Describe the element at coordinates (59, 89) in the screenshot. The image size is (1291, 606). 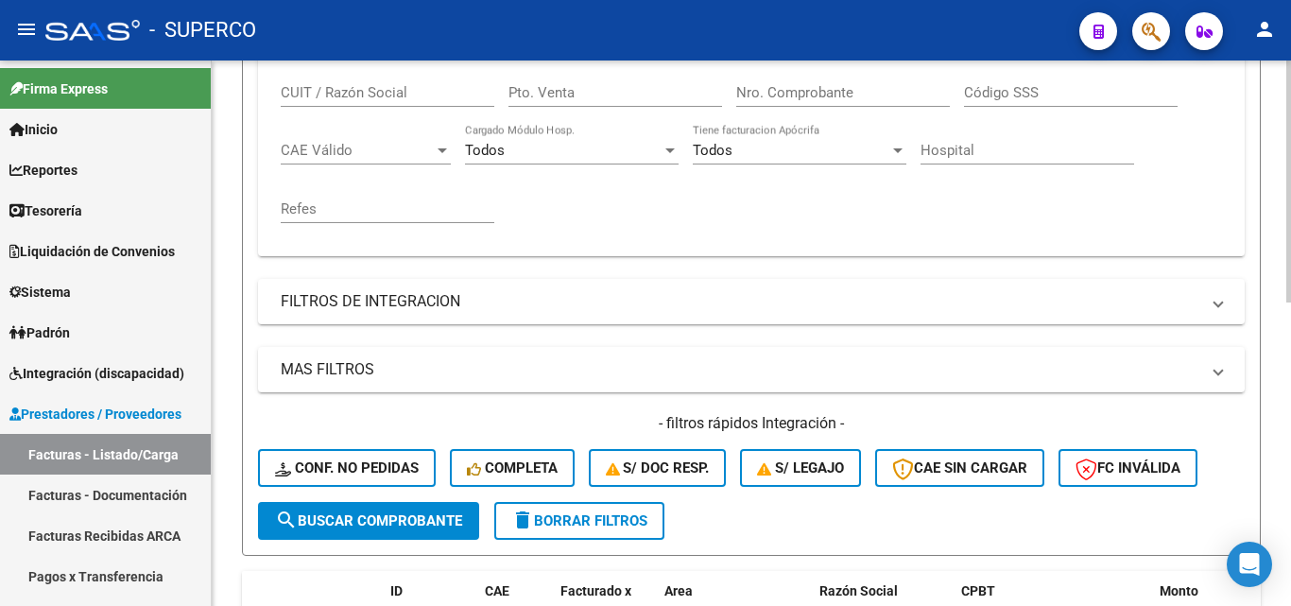
I see `span: Firma Express` at that location.